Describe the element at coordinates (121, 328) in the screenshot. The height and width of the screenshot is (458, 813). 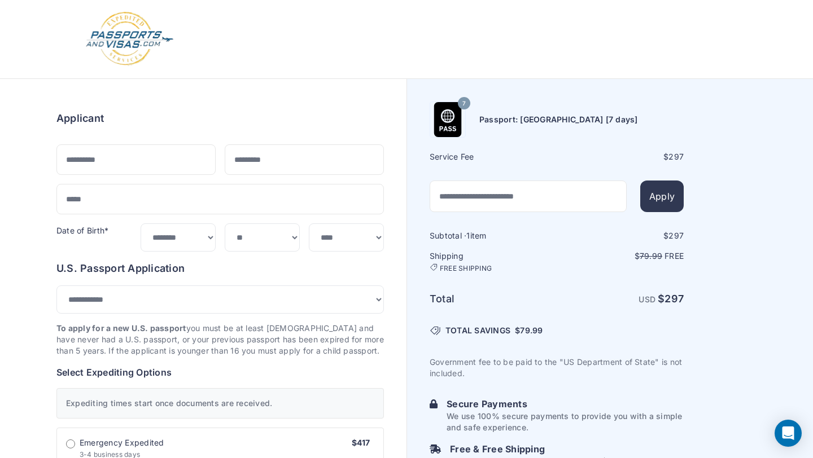
I see `strong: To apply for a new U.S. passport` at that location.